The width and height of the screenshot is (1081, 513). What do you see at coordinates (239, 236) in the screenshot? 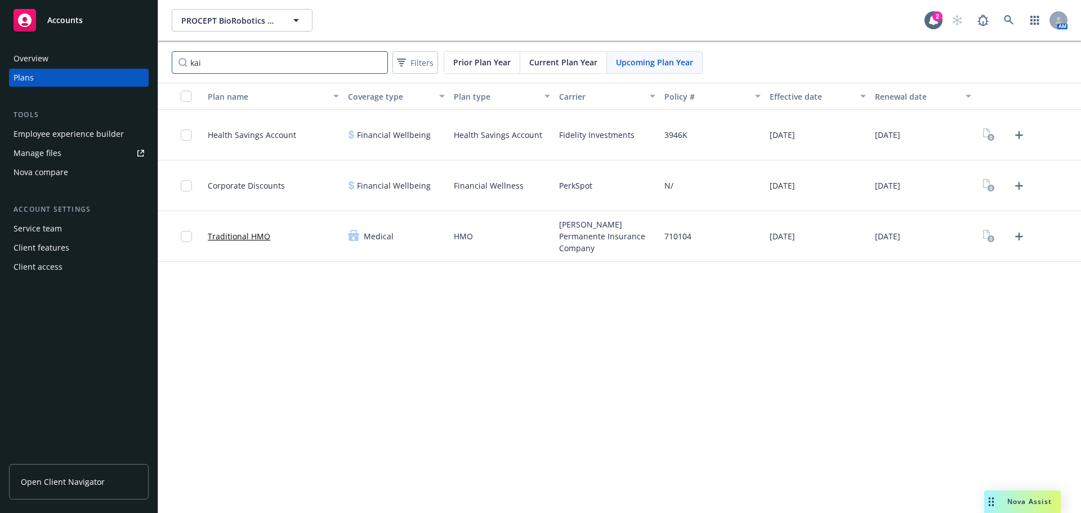
I see `a: Traditional HMO` at bounding box center [239, 236].